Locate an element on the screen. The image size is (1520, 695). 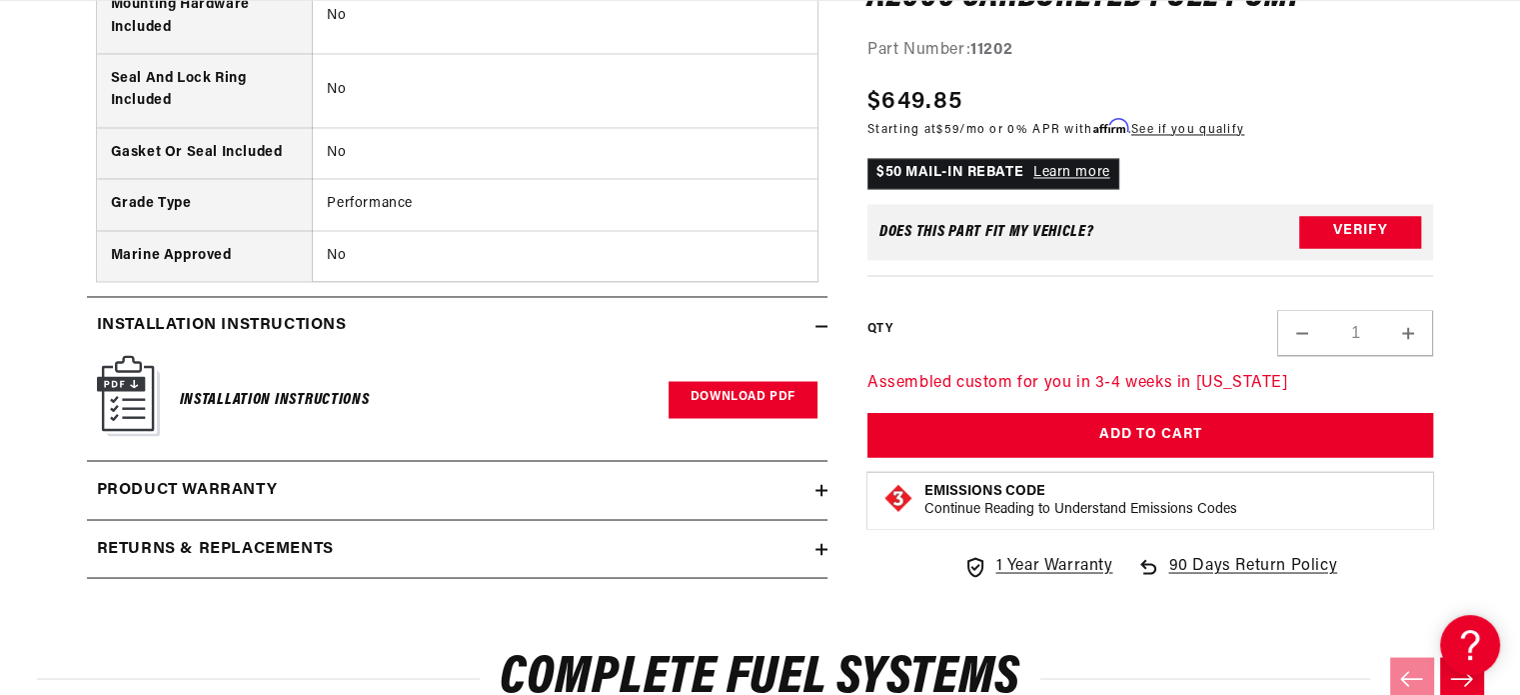
h2: Installation Instructions is located at coordinates (222, 326).